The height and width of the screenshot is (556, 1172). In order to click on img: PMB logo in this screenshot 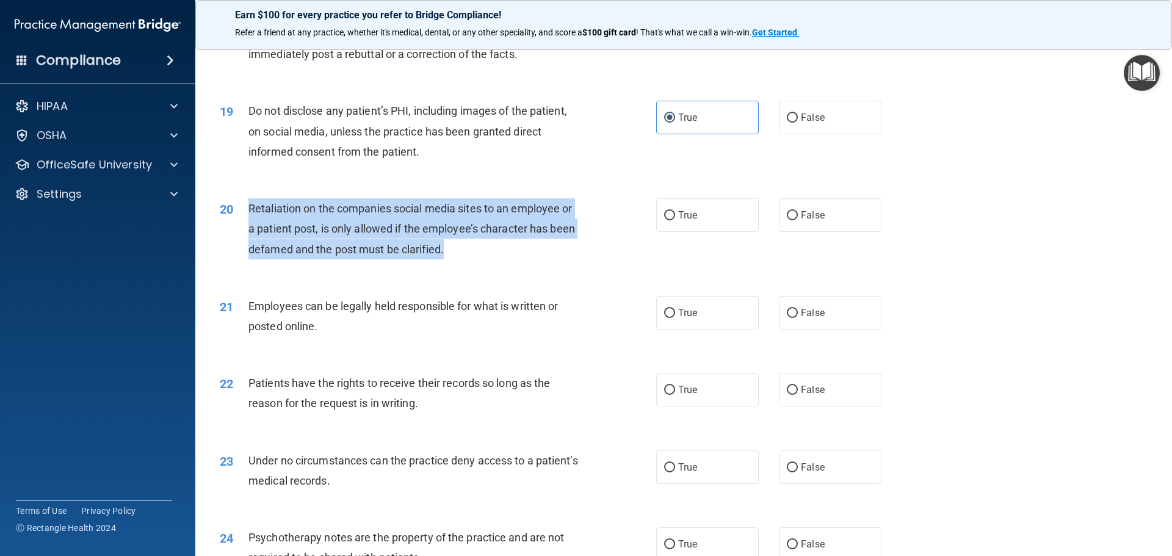, I will do `click(98, 25)`.